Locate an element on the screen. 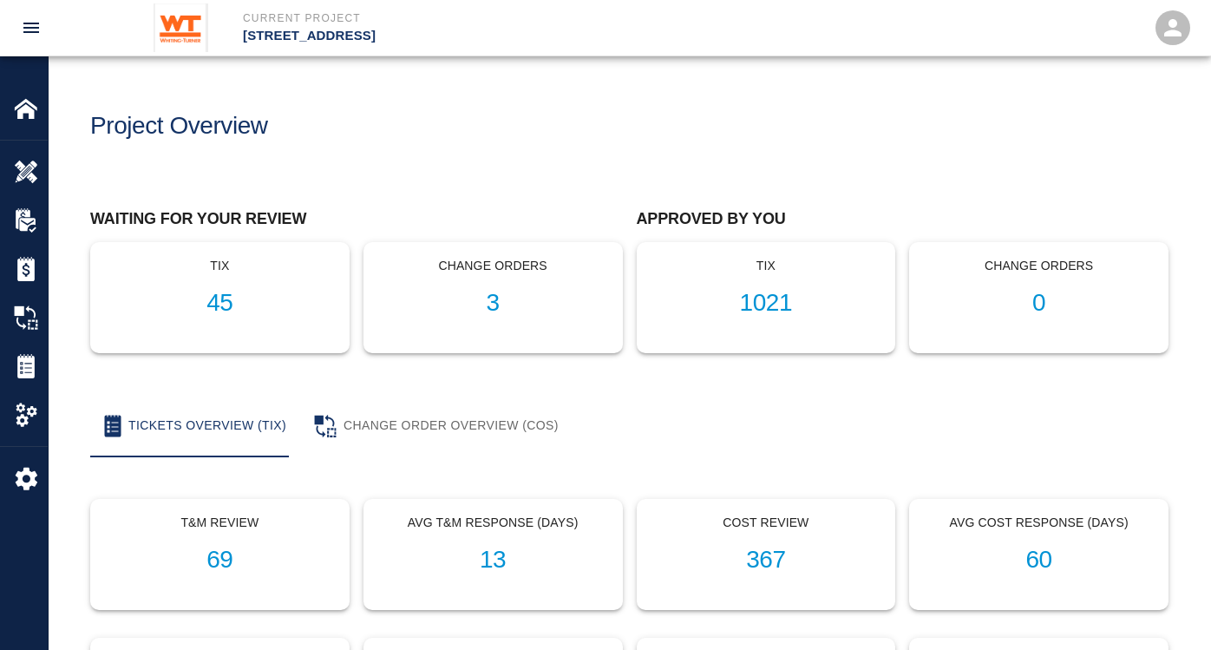 The width and height of the screenshot is (1211, 650). h1: 367 is located at coordinates (766, 559).